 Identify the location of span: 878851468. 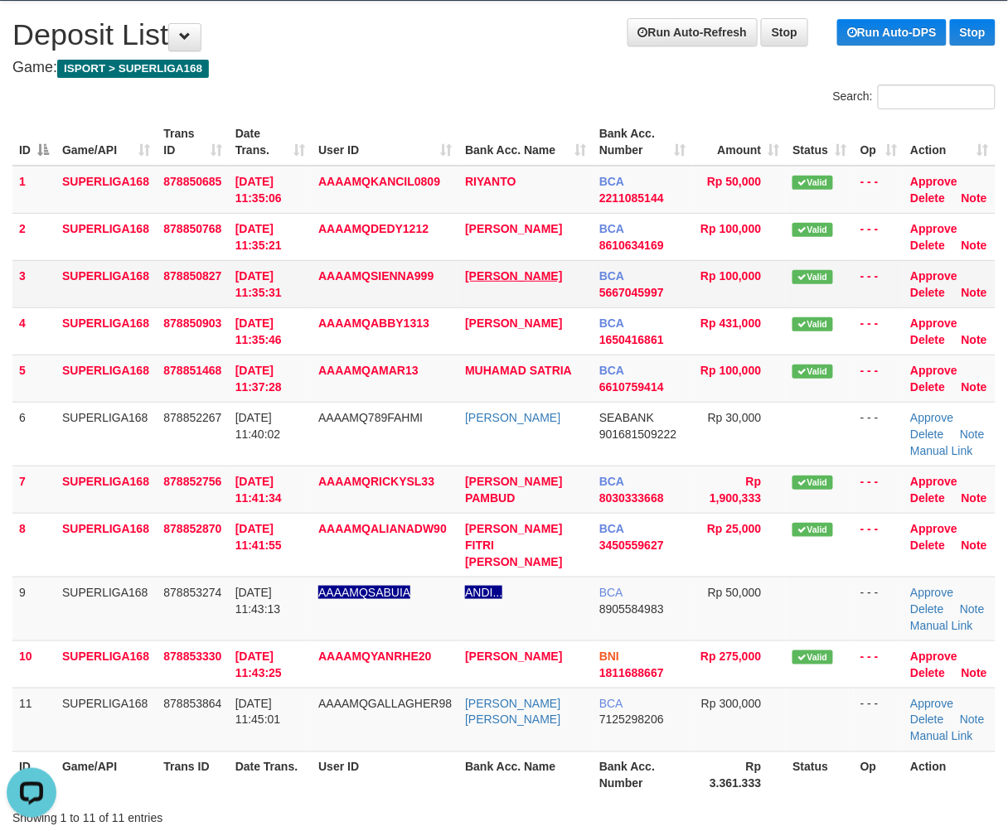
(192, 370).